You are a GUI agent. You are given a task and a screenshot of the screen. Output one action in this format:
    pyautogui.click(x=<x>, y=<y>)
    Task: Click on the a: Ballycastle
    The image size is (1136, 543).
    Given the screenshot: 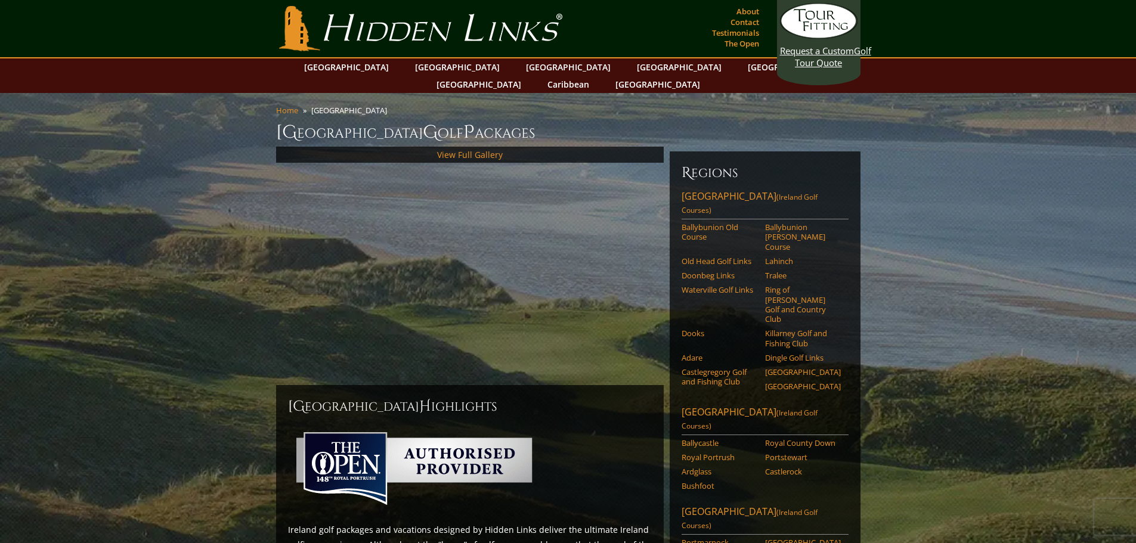 What is the action you would take?
    pyautogui.click(x=719, y=443)
    